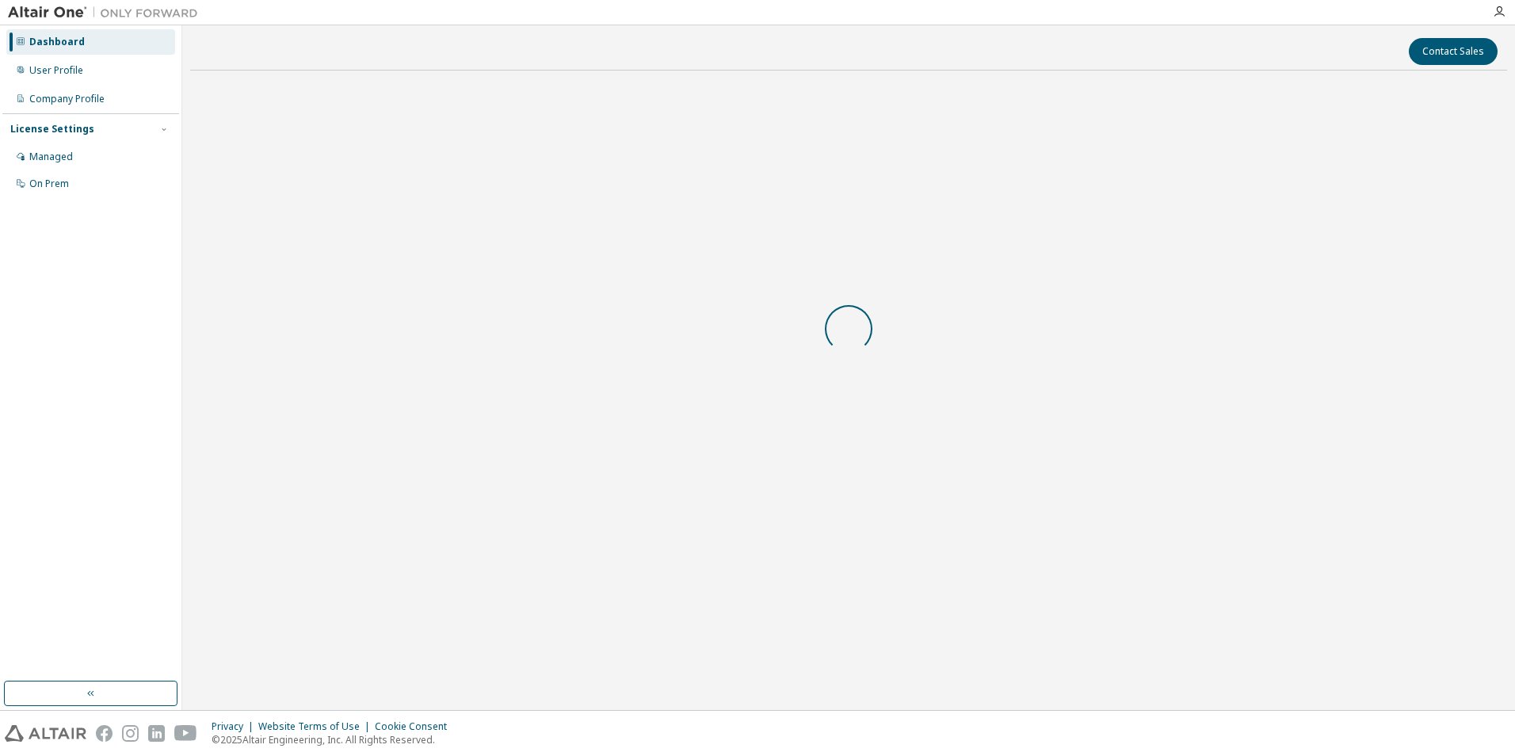  What do you see at coordinates (67, 99) in the screenshot?
I see `div: Company Profile` at bounding box center [67, 99].